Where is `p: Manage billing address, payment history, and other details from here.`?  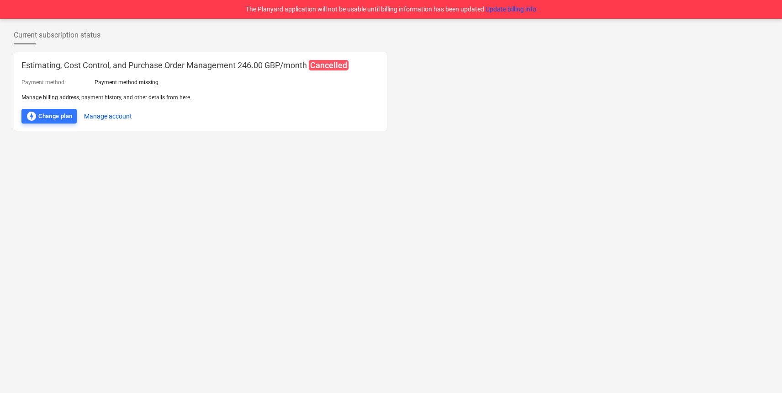
p: Manage billing address, payment history, and other details from here. is located at coordinates (201, 97).